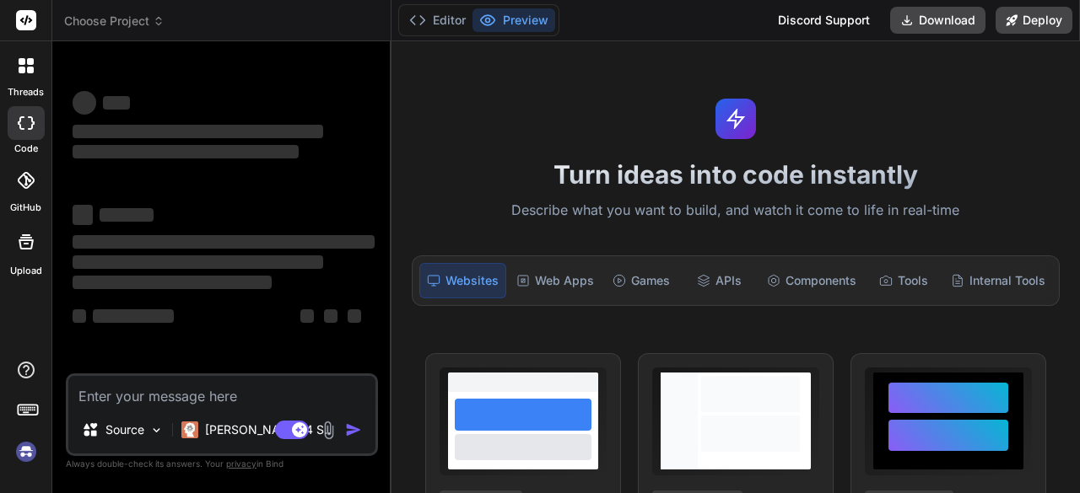  What do you see at coordinates (811, 281) in the screenshot?
I see `div: Components` at bounding box center [811, 281].